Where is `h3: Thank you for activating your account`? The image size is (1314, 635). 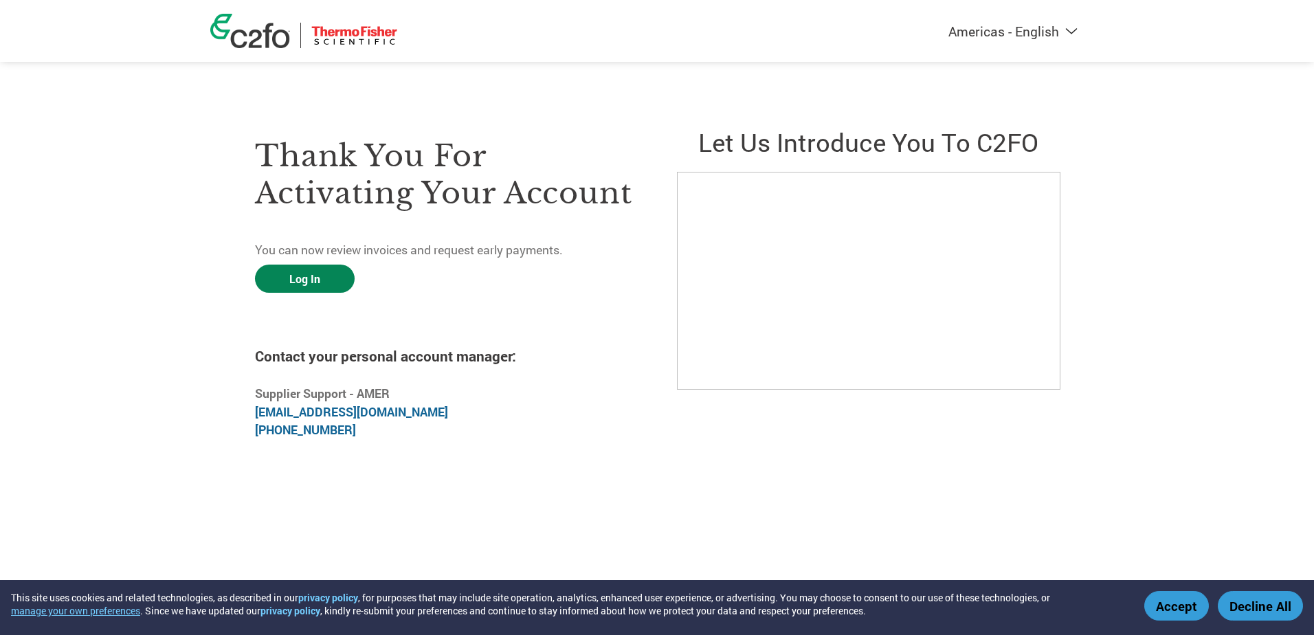 h3: Thank you for activating your account is located at coordinates (446, 175).